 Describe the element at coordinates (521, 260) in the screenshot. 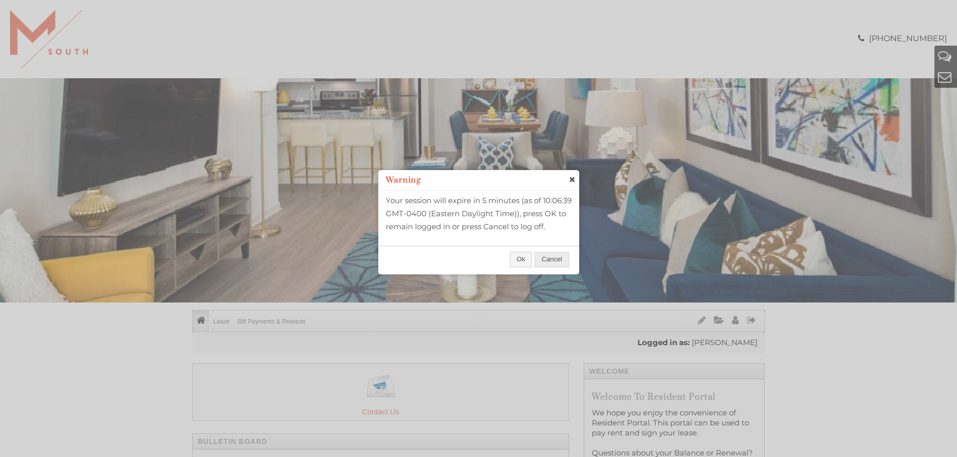

I see `button: Ok` at that location.